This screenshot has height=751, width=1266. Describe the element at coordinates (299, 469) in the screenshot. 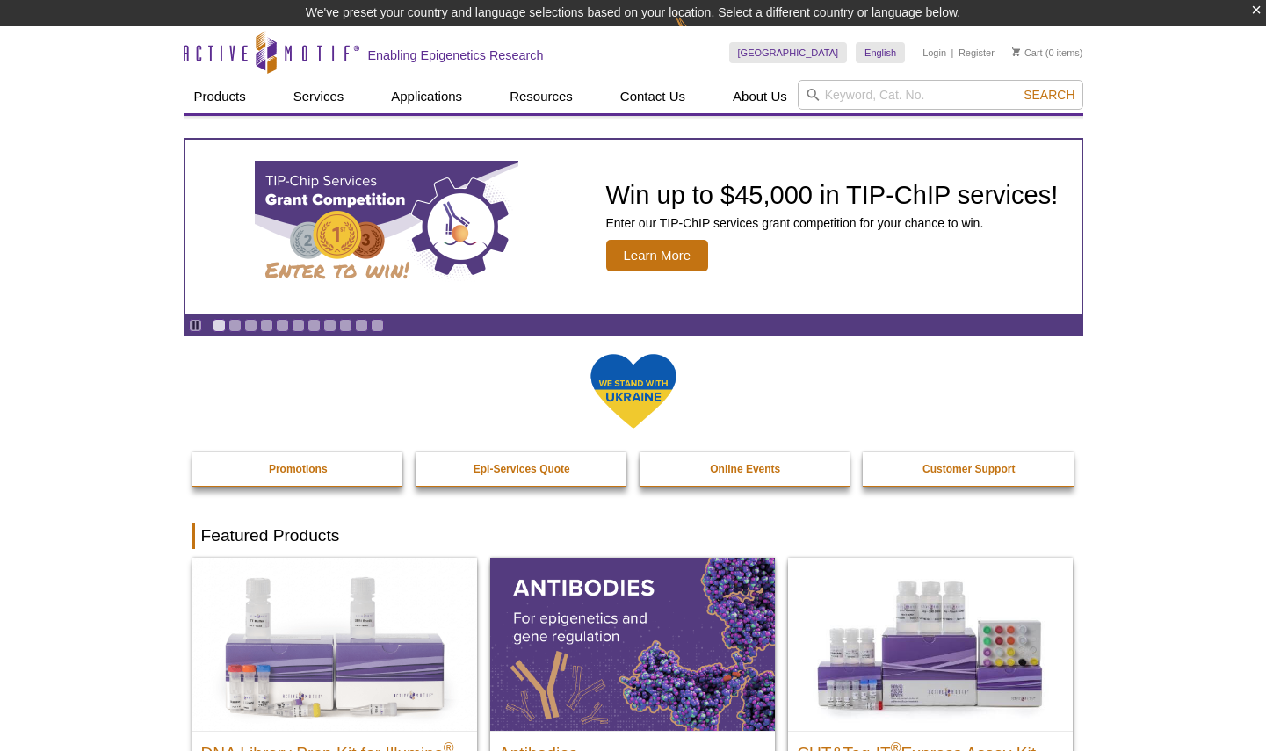

I see `a: Promotions` at that location.